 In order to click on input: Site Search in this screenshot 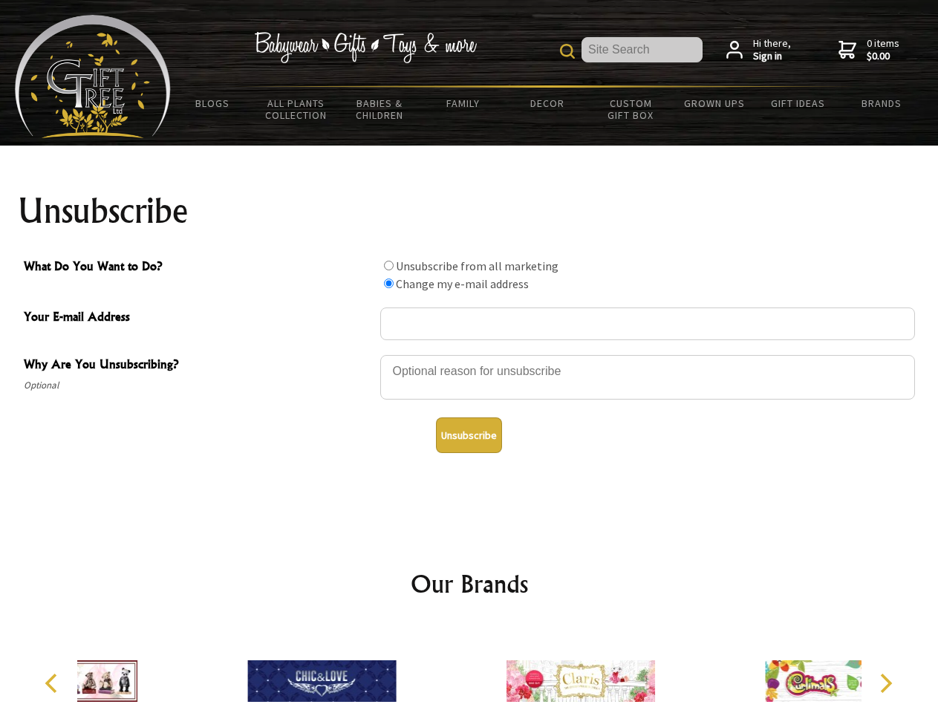, I will do `click(642, 50)`.